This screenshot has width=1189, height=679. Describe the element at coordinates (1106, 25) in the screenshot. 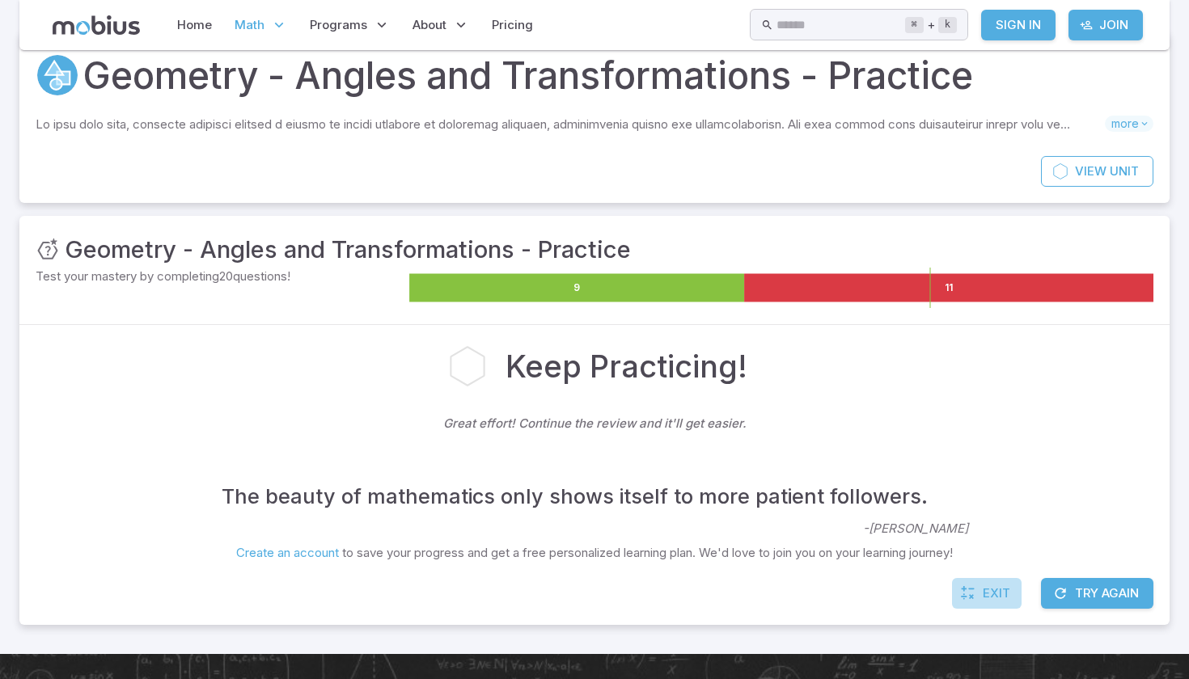

I see `a: Join` at that location.